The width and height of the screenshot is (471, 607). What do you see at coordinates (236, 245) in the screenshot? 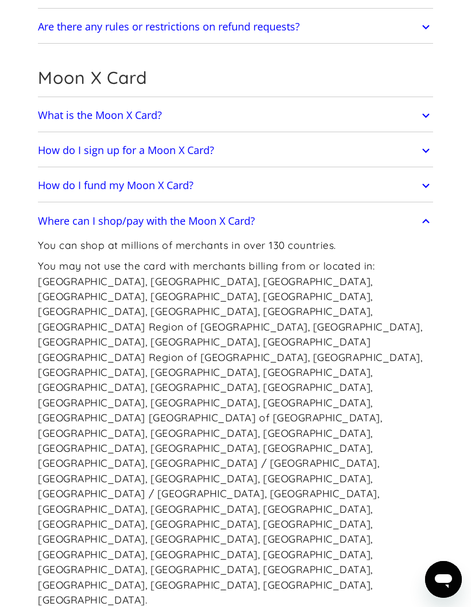
I see `p: You can shop at millions of merchants in over 130 countries.` at bounding box center [236, 245].